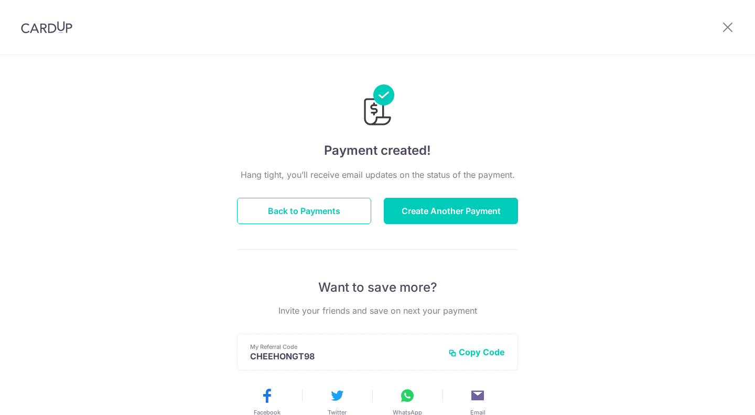 Image resolution: width=755 pixels, height=415 pixels. I want to click on p: Want to save more?, so click(378, 287).